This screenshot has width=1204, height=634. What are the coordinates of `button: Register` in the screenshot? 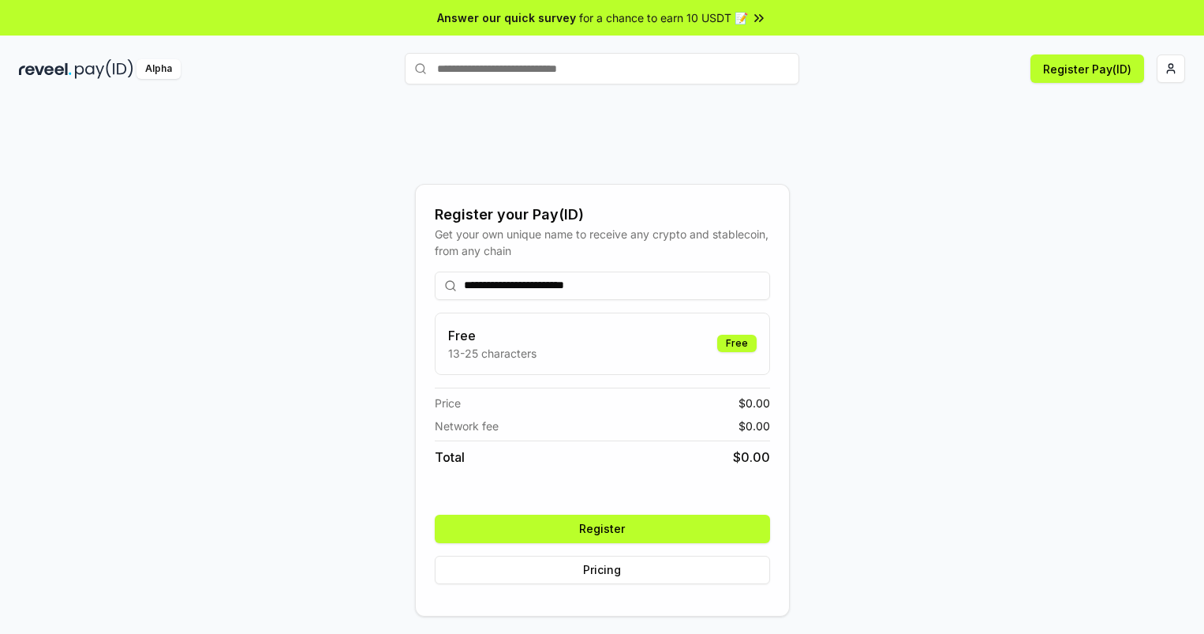 It's located at (602, 529).